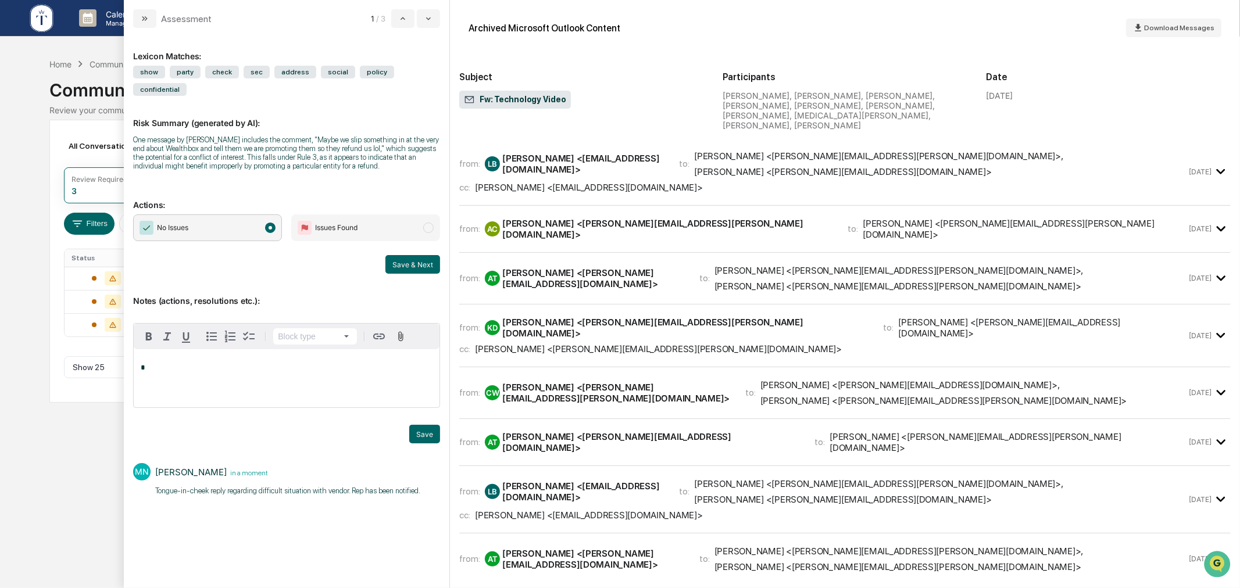 The image size is (1240, 588). What do you see at coordinates (1200, 559) in the screenshot?
I see `time: Tuesday, September 23, 2025 at 10:24:59 AM` at bounding box center [1200, 559].